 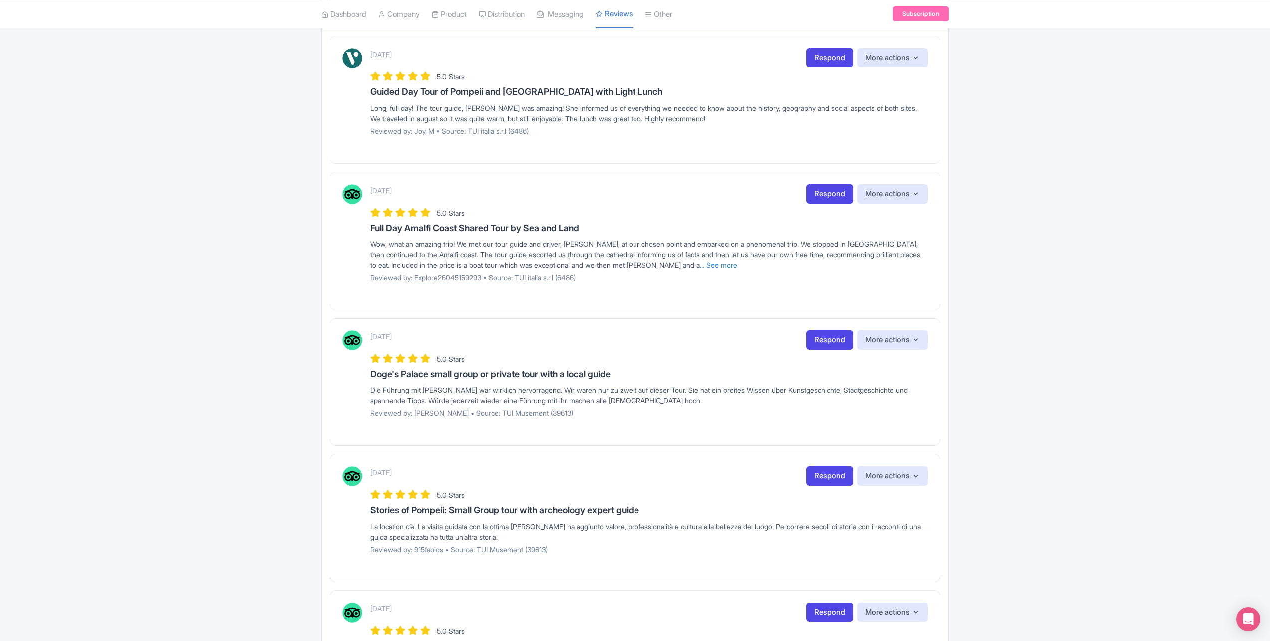 I want to click on h3: Stories of Pompeii: Small Group tour with archeology expert guide, so click(x=649, y=510).